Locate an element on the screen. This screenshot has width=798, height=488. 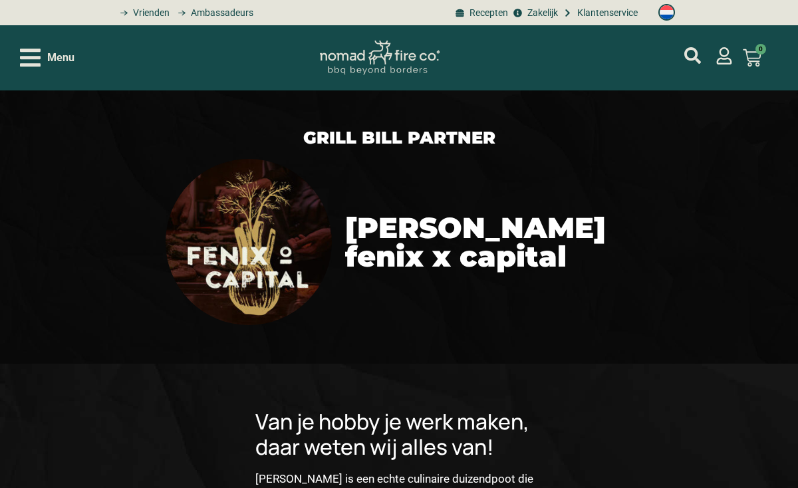
span: Klantenservice is located at coordinates (606, 13).